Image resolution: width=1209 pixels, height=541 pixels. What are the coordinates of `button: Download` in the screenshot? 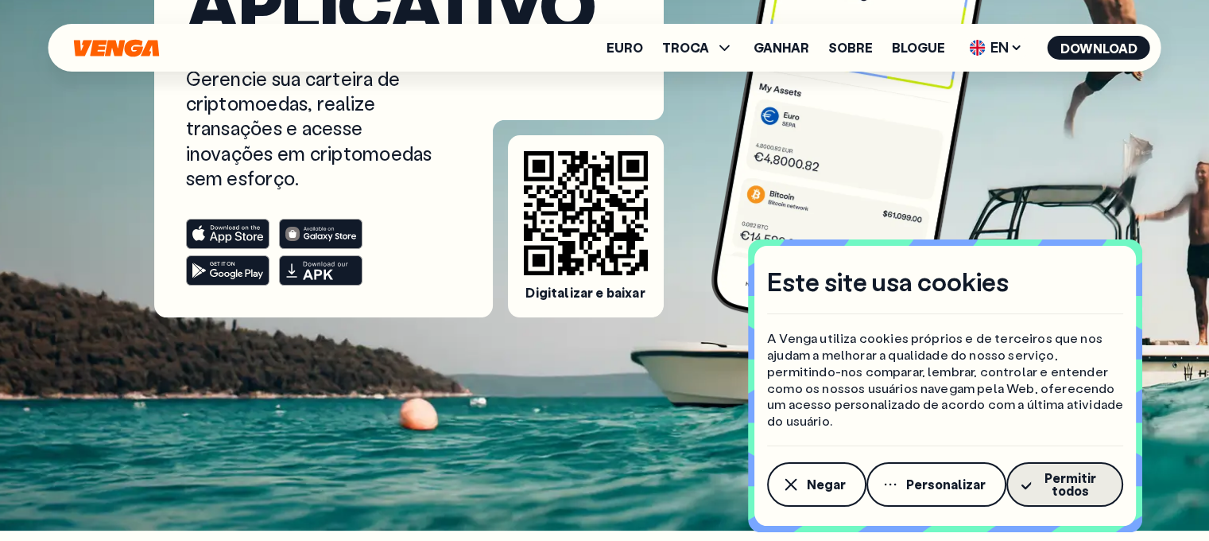 It's located at (1099, 48).